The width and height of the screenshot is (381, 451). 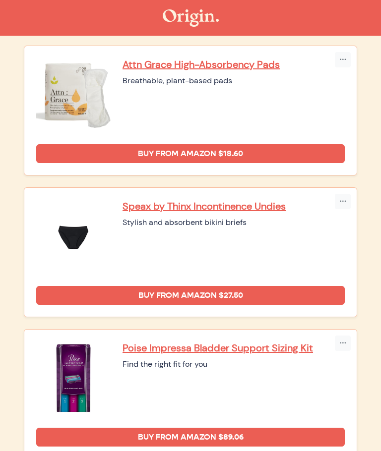 I want to click on a: Speax by Thinx Incontinence Undies, so click(x=234, y=206).